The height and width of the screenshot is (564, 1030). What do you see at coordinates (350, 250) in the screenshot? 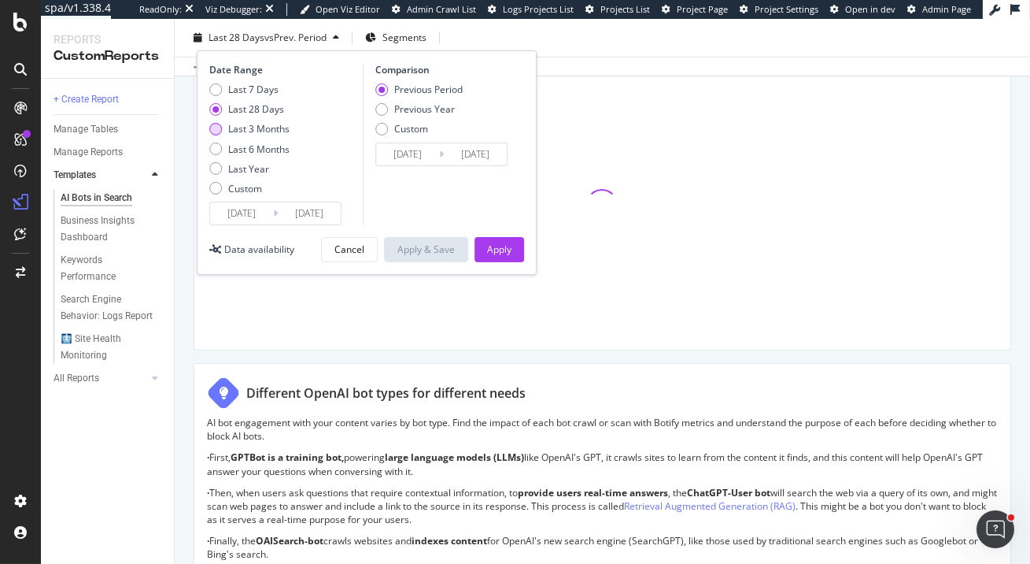
I see `button: Cancel` at bounding box center [350, 250].